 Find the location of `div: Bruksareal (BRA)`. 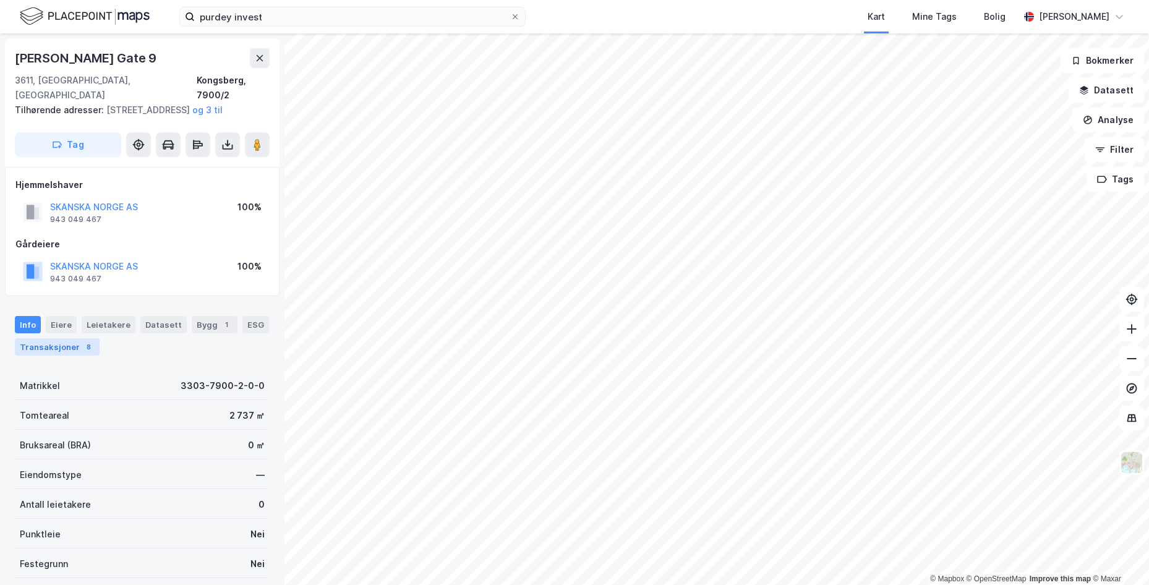

div: Bruksareal (BRA) is located at coordinates (55, 445).